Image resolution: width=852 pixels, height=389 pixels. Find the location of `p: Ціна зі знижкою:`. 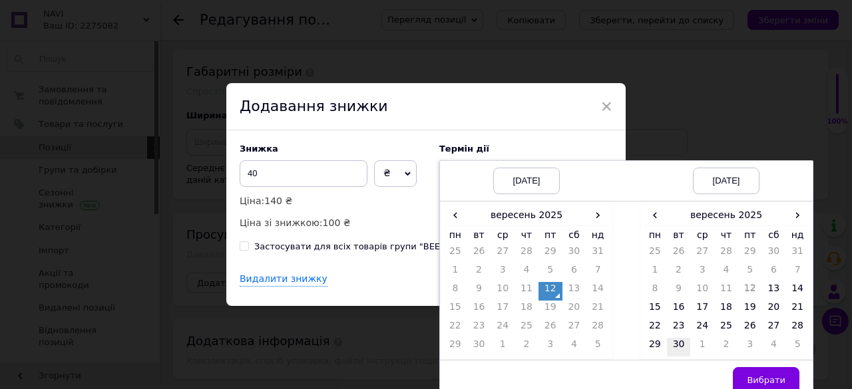

p: Ціна зі знижкою: is located at coordinates (333, 223).